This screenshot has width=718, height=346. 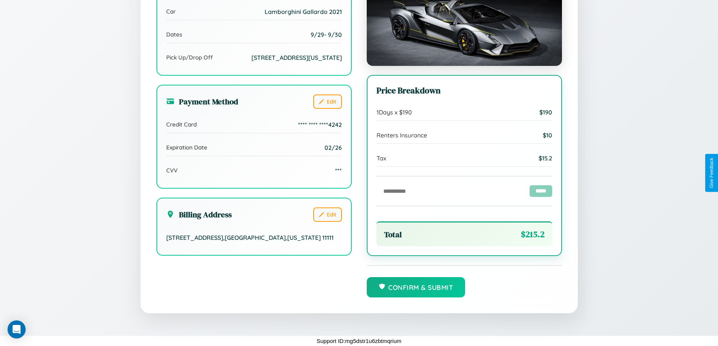 I want to click on span: Pick Up/Drop Off, so click(x=189, y=57).